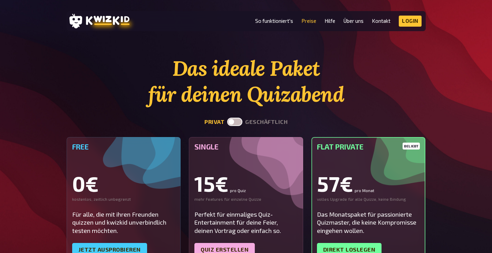 The height and width of the screenshot is (253, 492). I want to click on a: So funktioniert's, so click(274, 21).